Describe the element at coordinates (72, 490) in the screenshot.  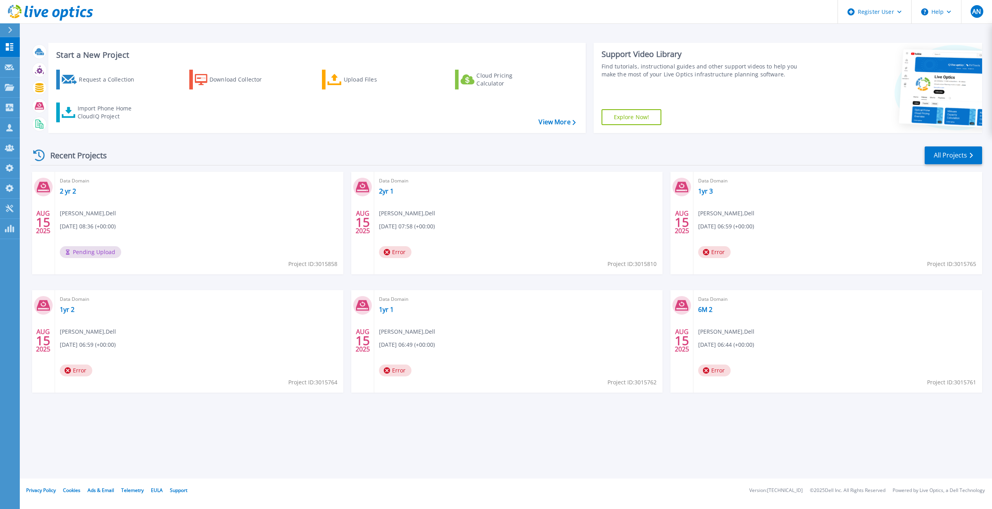
I see `a: Cookies` at that location.